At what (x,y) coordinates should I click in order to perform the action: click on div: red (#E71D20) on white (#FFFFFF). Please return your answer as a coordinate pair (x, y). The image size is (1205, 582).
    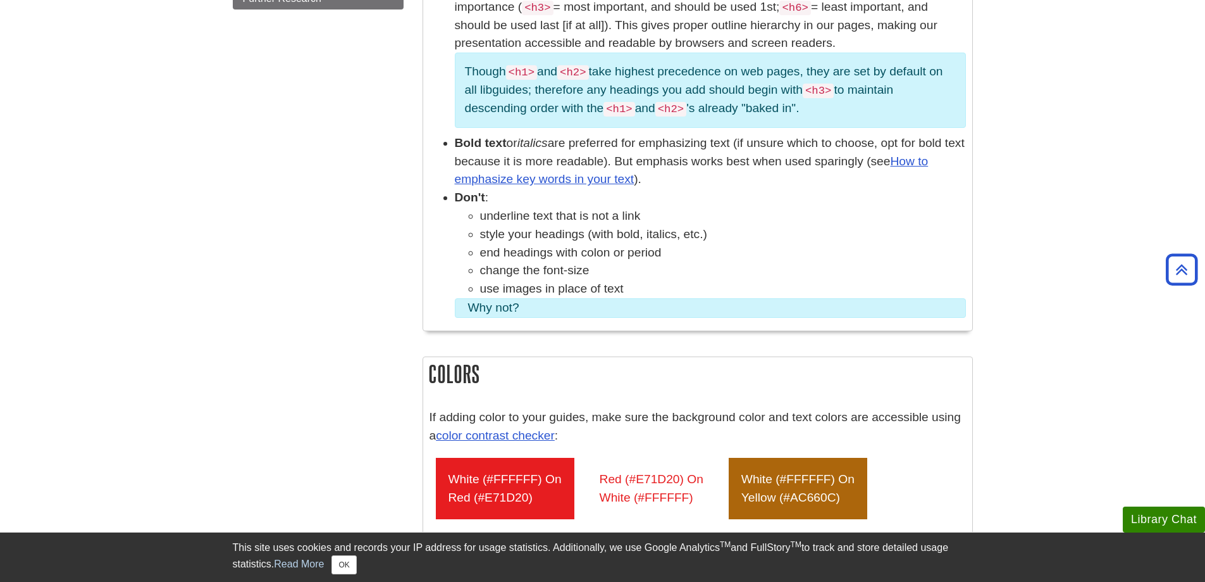
    Looking at the image, I should click on (652, 489).